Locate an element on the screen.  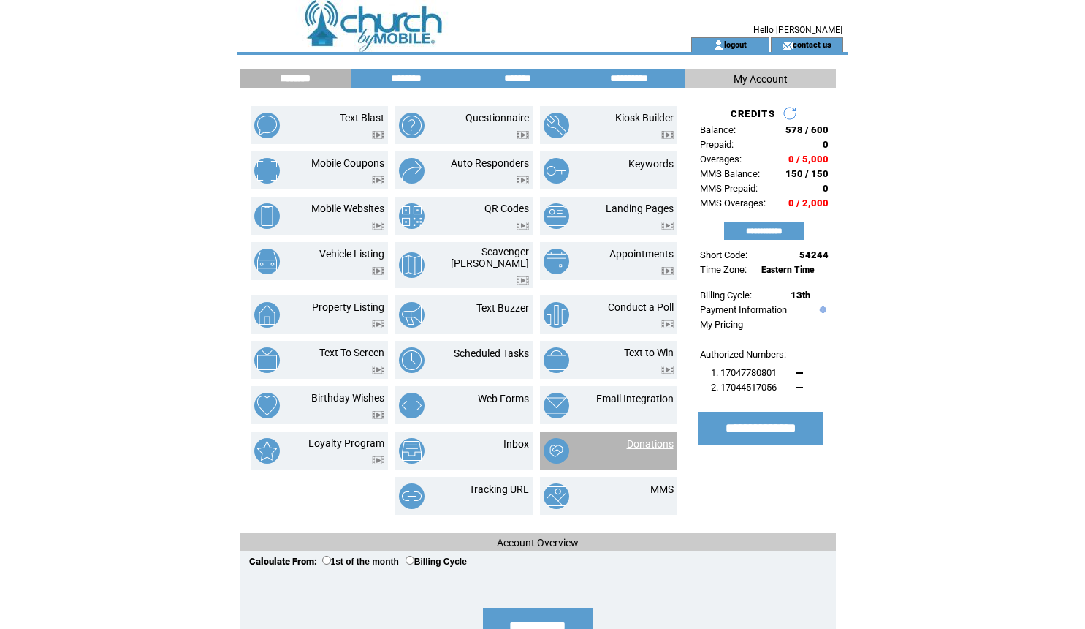
img: keywords.png is located at coordinates (556, 170).